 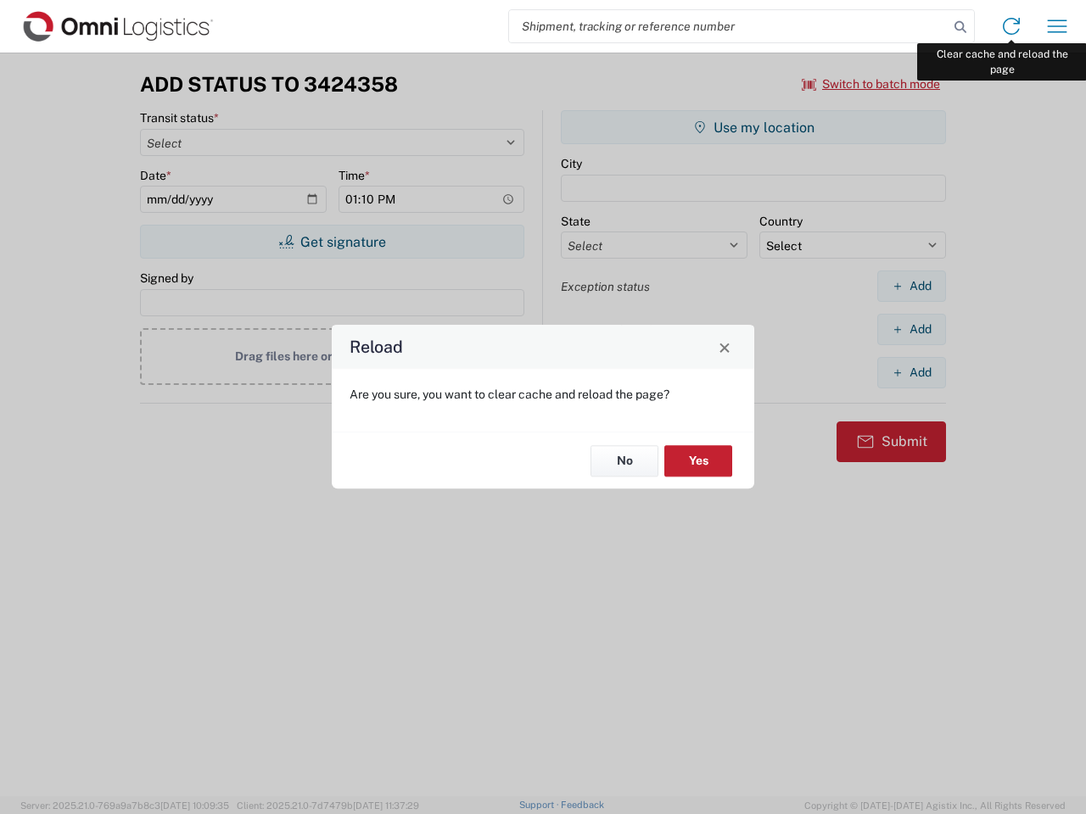 What do you see at coordinates (728, 26) in the screenshot?
I see `input: Shipment, tracking or reference number` at bounding box center [728, 26].